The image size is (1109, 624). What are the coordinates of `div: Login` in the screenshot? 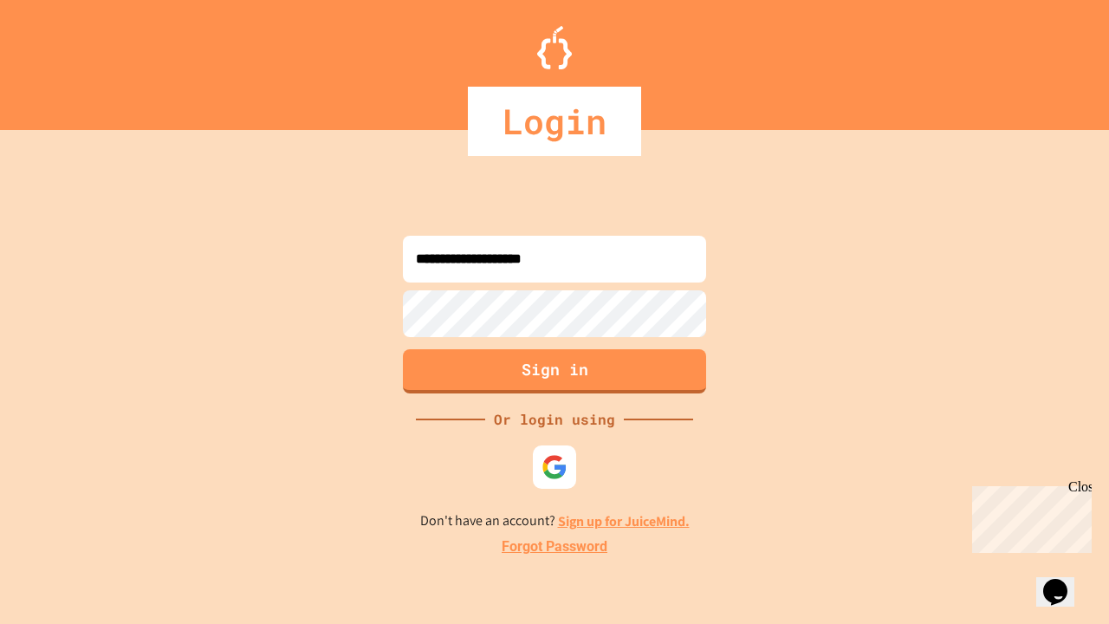 It's located at (554, 121).